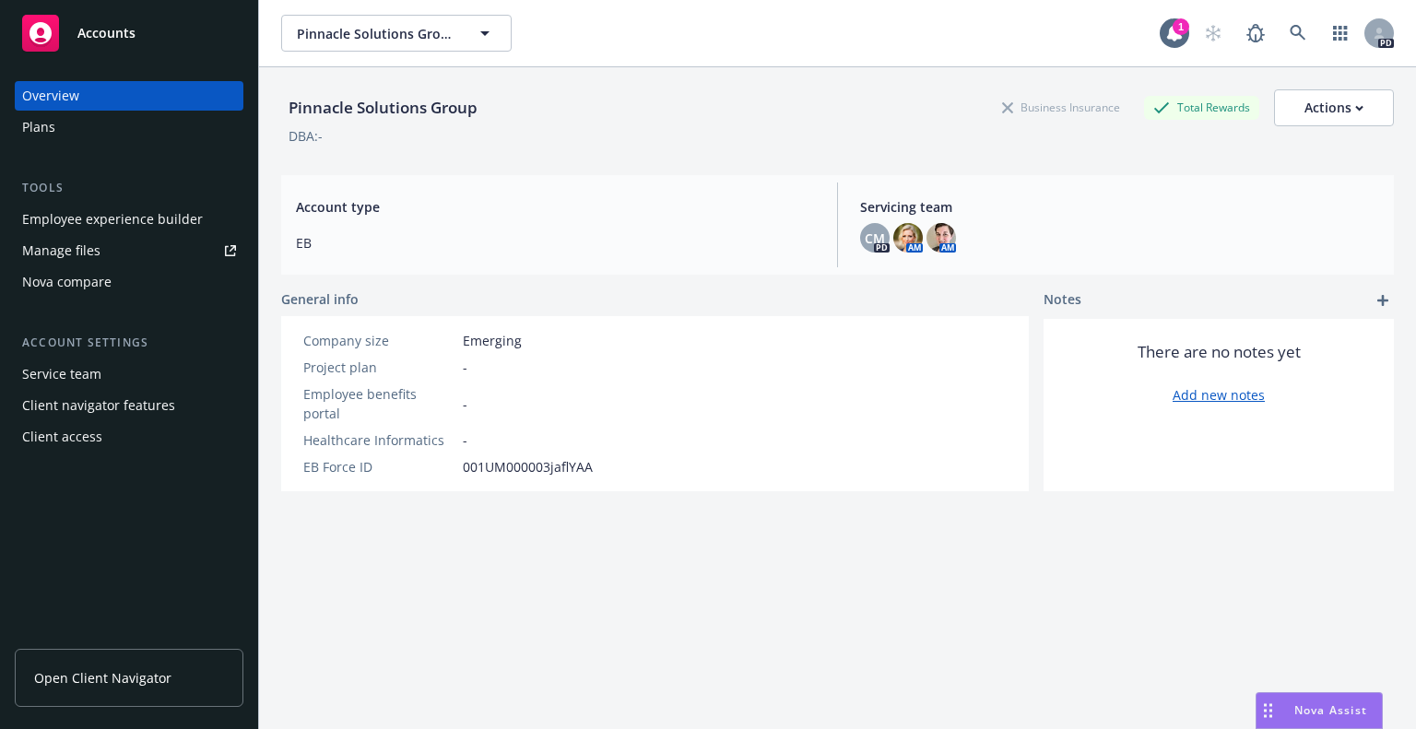 This screenshot has height=729, width=1416. I want to click on span: Nova Assist, so click(1330, 710).